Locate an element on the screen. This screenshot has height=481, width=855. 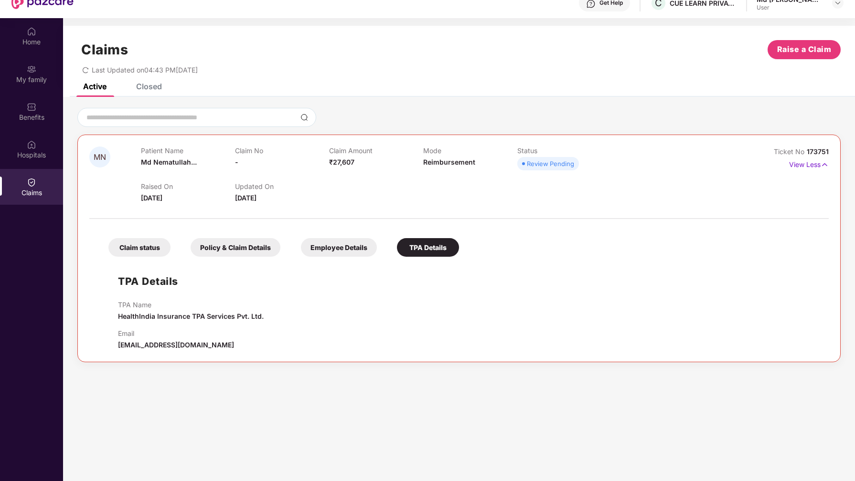
p: Email is located at coordinates (176, 333).